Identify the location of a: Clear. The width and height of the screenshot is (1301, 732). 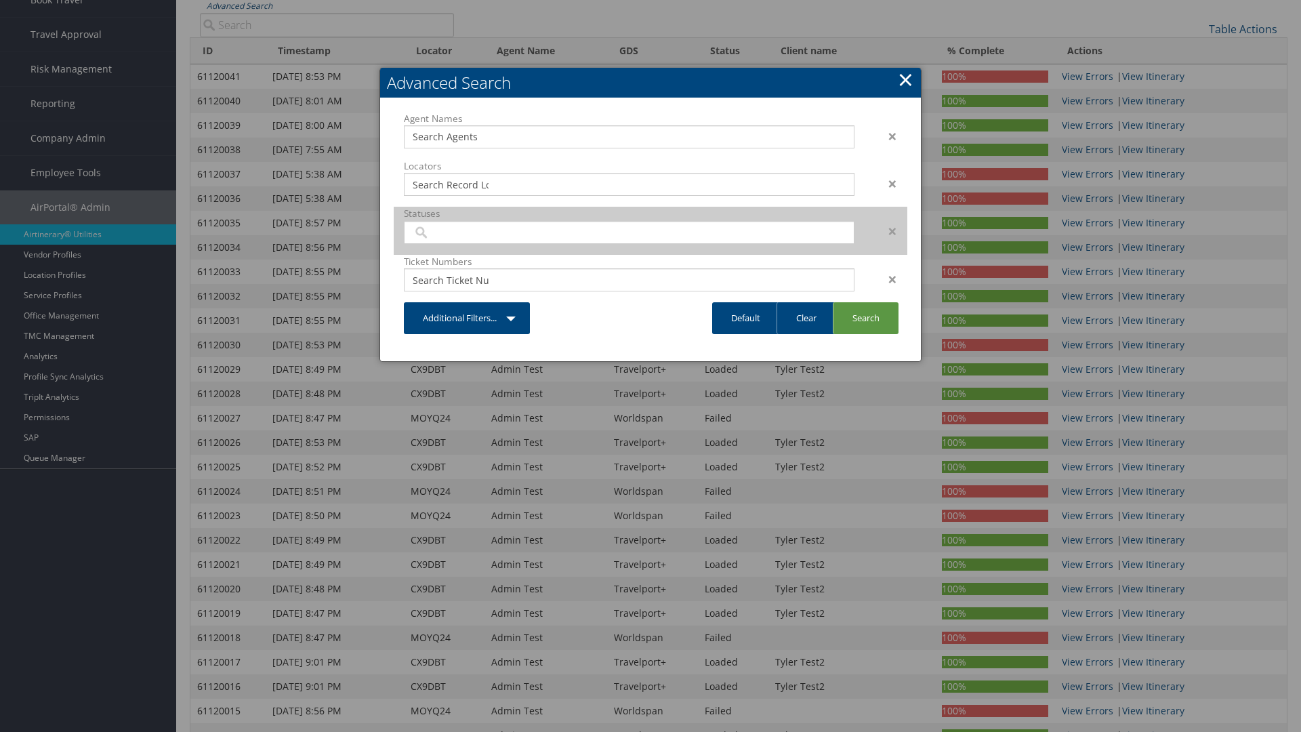
(806, 318).